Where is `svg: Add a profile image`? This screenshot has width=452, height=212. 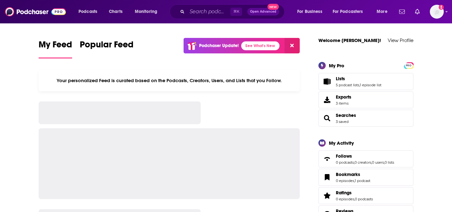 svg: Add a profile image is located at coordinates (441, 7).